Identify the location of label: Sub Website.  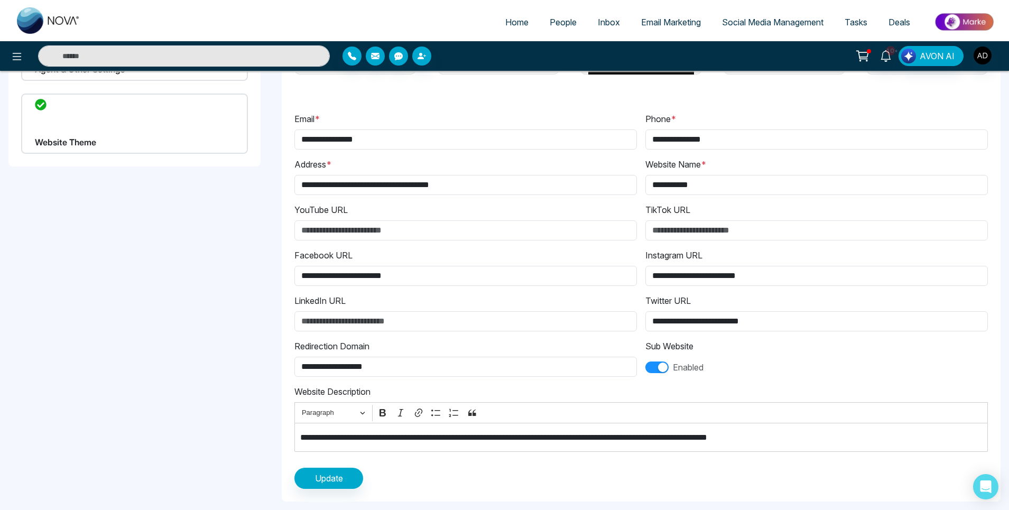
(669, 348).